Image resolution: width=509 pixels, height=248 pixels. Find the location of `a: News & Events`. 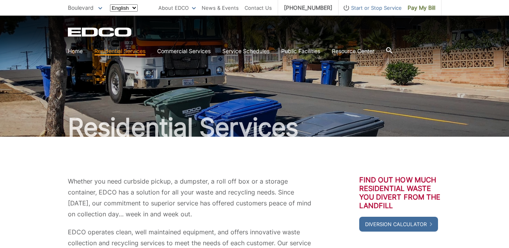

a: News & Events is located at coordinates (220, 8).